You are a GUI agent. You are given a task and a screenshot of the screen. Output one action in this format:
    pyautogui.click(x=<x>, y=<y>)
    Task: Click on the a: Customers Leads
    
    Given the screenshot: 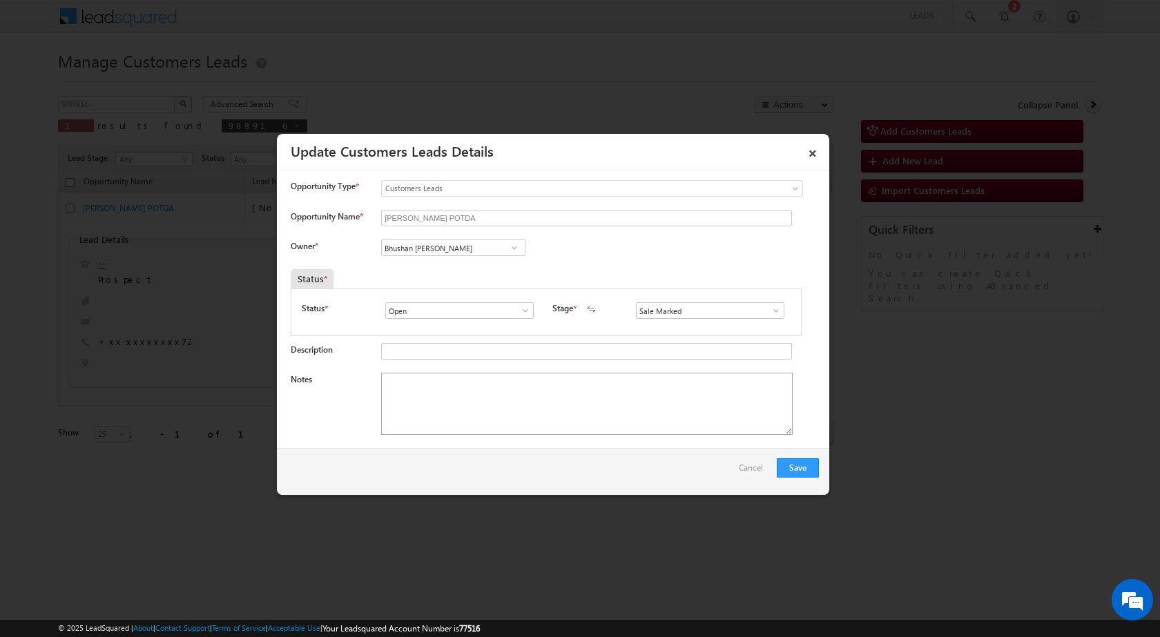 What is the action you would take?
    pyautogui.click(x=591, y=188)
    